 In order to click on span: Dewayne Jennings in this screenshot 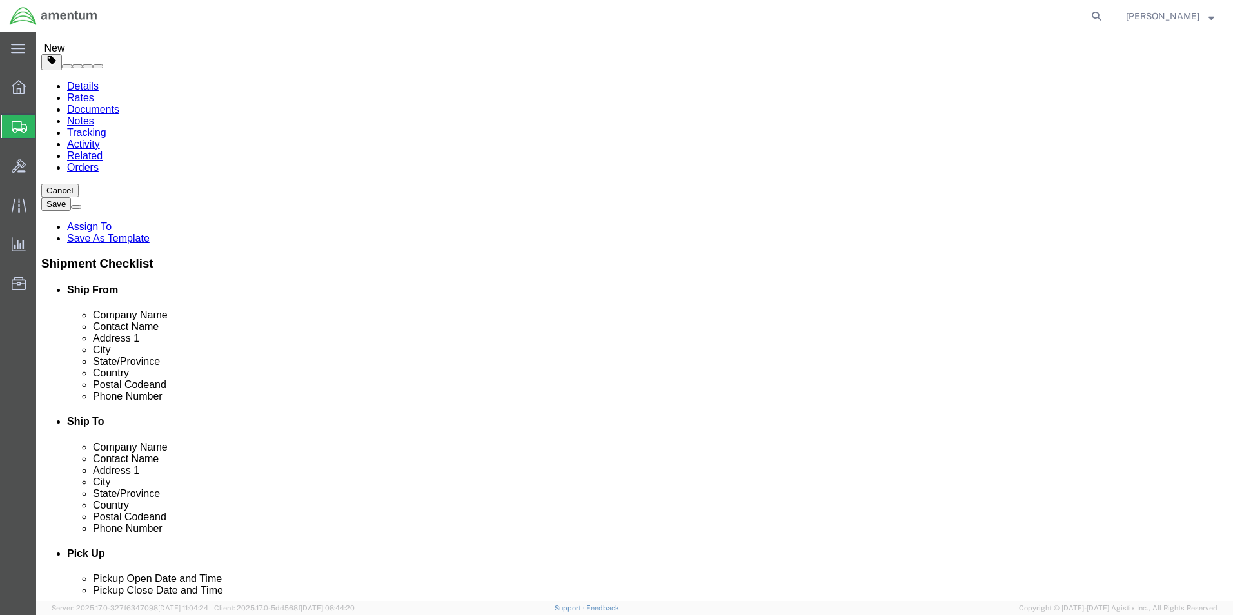, I will do `click(1163, 16)`.